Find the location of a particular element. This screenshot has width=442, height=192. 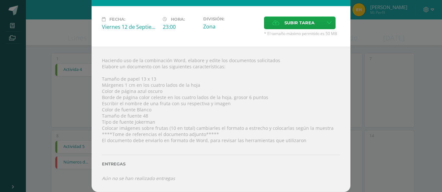

label: Entregas is located at coordinates (221, 164).